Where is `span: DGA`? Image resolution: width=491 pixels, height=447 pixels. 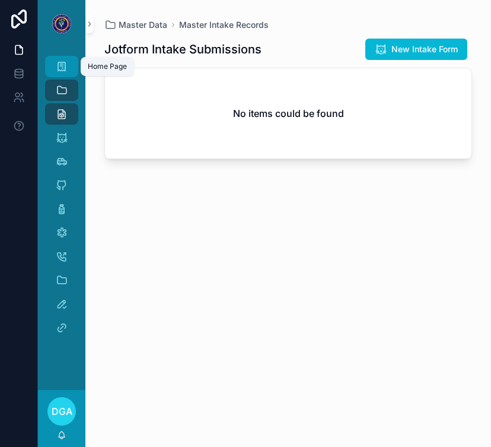 span: DGA is located at coordinates (62, 411).